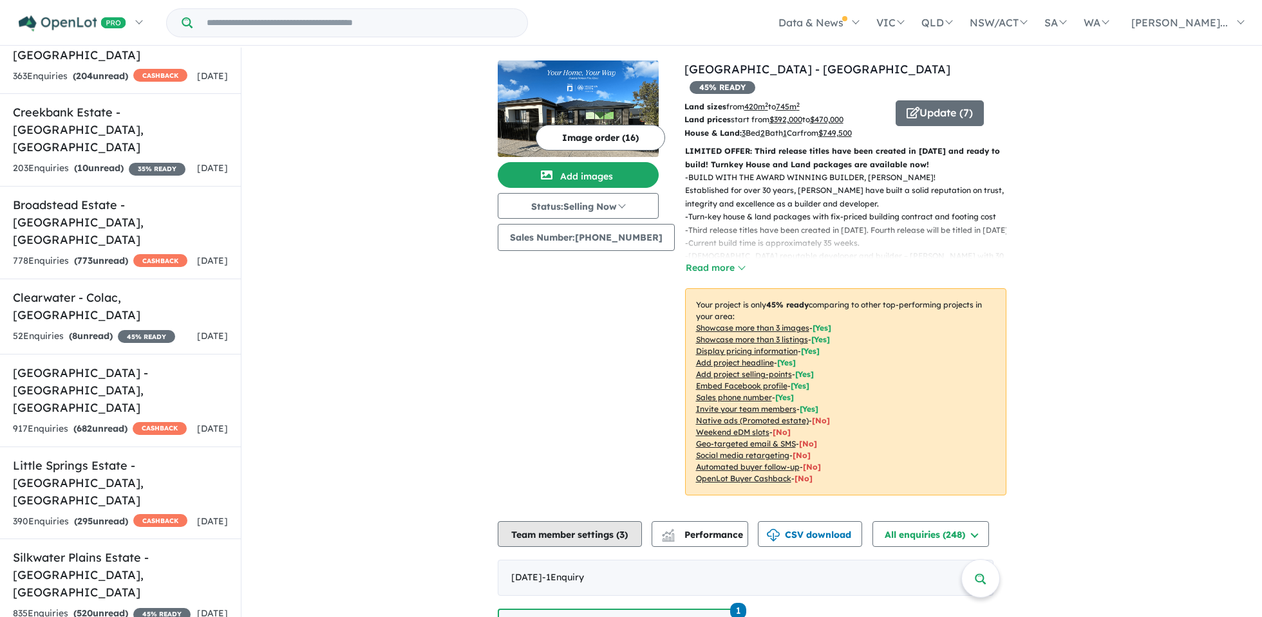  I want to click on u: 1, so click(785, 133).